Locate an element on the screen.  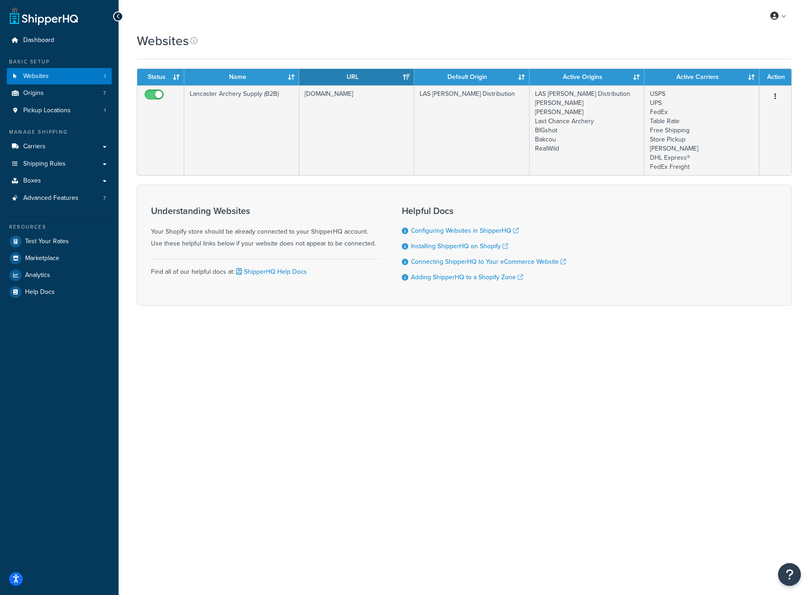
a: Websites 1 is located at coordinates (59, 76).